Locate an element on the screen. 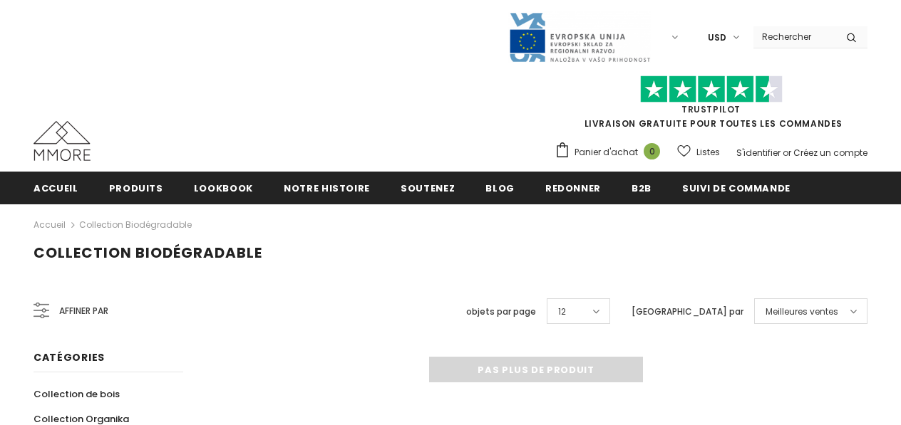 The width and height of the screenshot is (901, 425). span: Collection de bois is located at coordinates (76, 394).